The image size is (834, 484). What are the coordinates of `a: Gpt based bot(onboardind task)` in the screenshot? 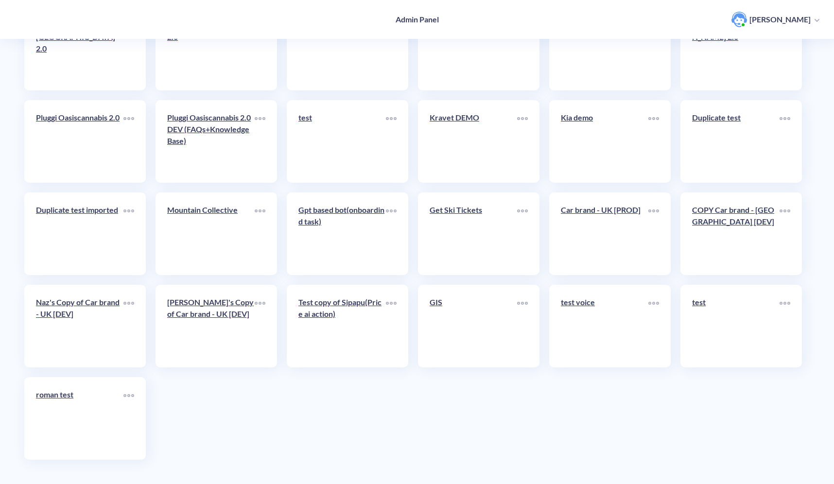 It's located at (342, 234).